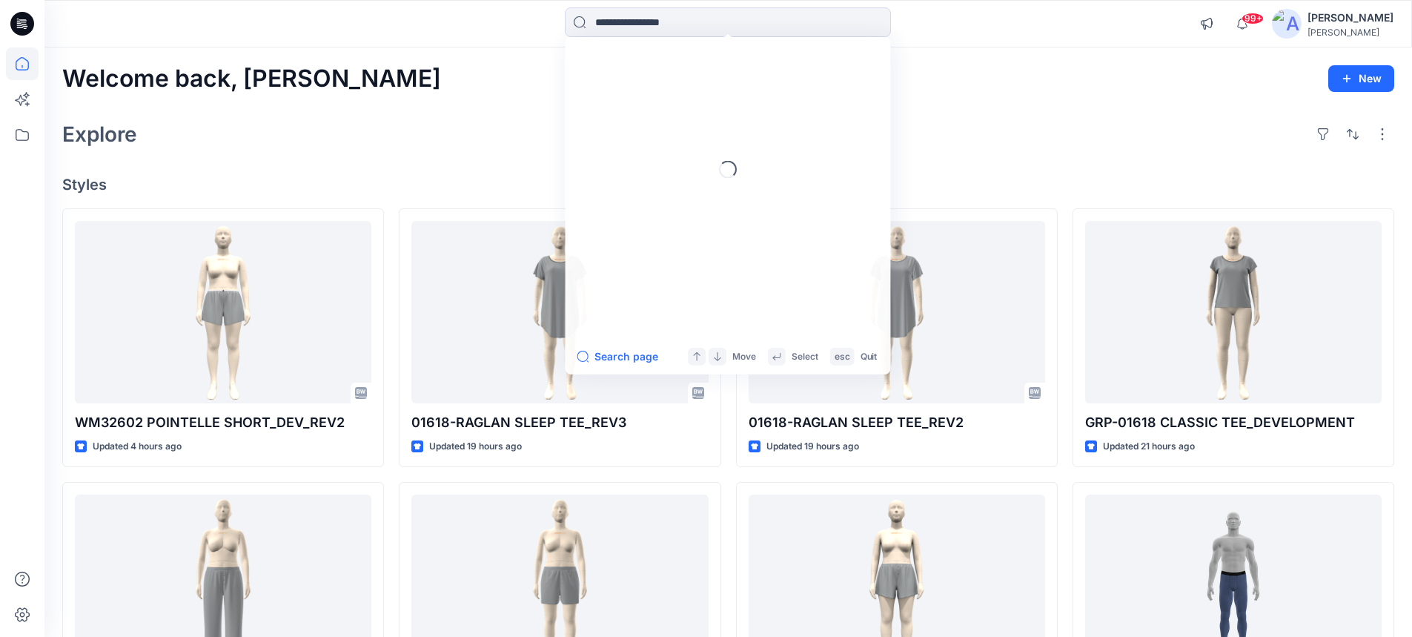  I want to click on p: Updated 21 hours ago, so click(1149, 446).